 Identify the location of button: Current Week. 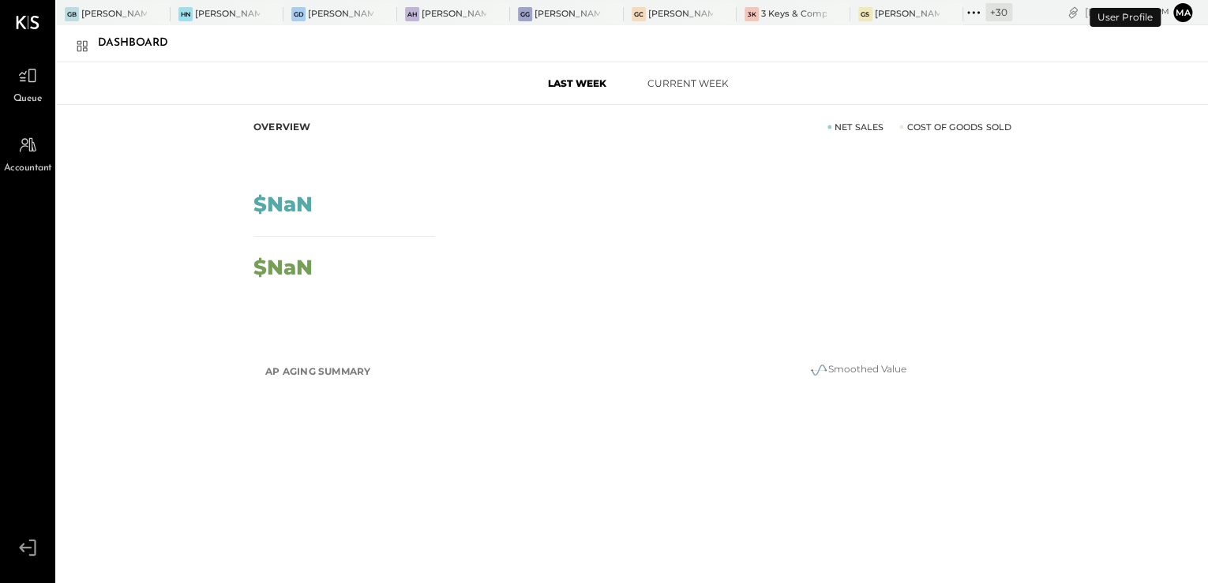
(687, 83).